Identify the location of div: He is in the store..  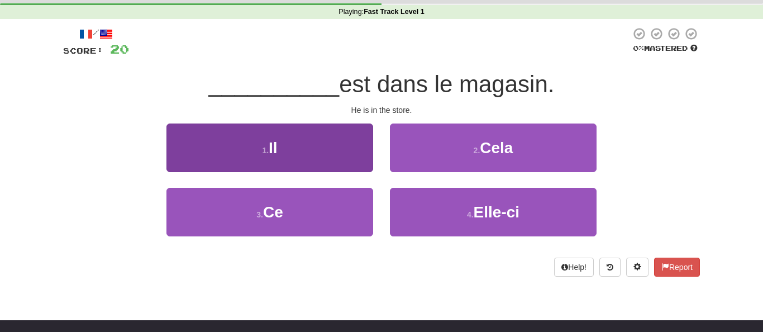
(381, 110).